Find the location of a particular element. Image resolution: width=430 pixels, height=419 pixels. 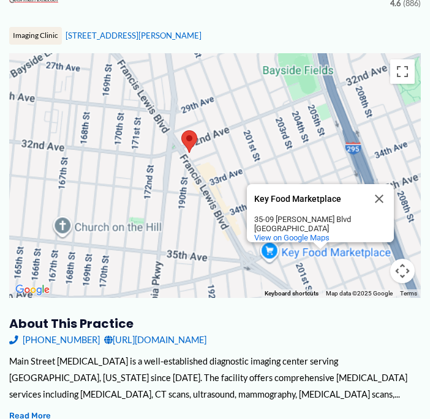

img: Google is located at coordinates (32, 290).